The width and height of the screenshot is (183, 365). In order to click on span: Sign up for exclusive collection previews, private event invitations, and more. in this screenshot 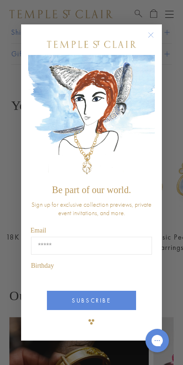, I will do `click(92, 209)`.